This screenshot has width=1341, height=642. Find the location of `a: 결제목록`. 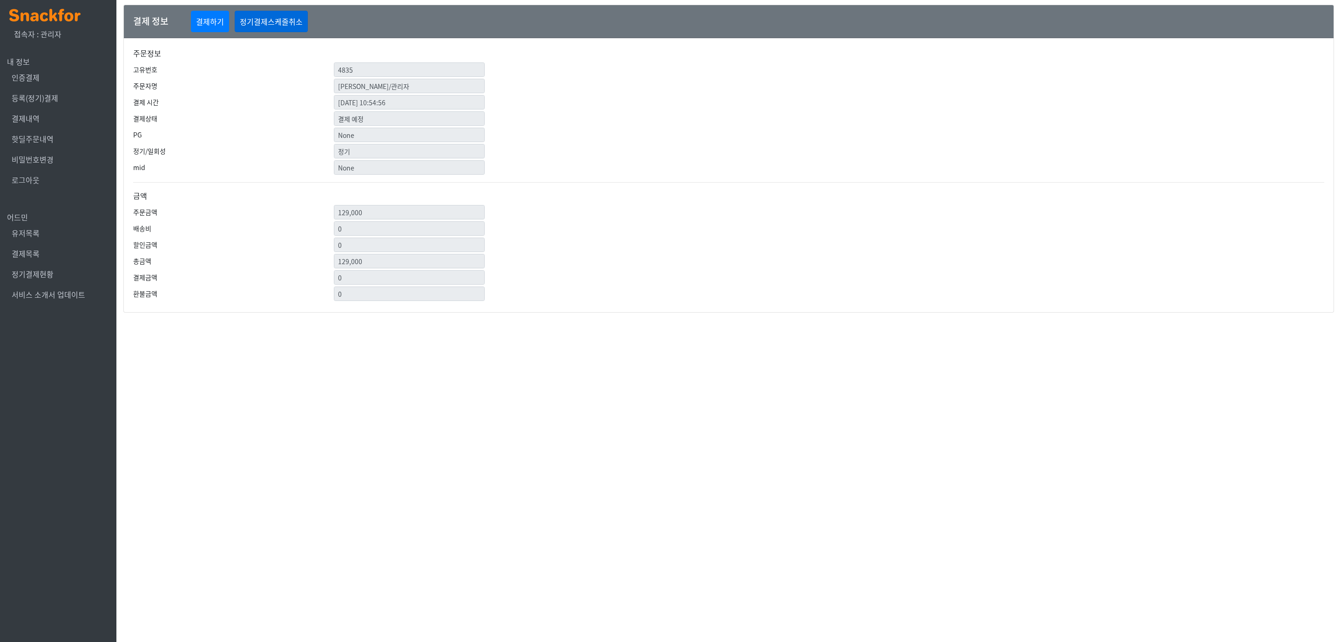

a: 결제목록 is located at coordinates (26, 253).